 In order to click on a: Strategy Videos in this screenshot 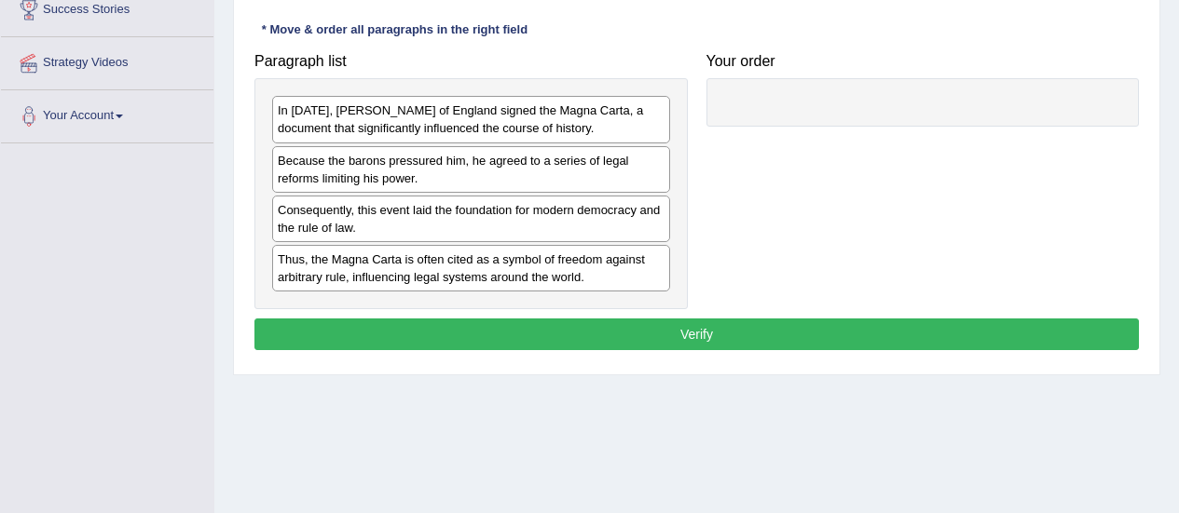, I will do `click(107, 61)`.